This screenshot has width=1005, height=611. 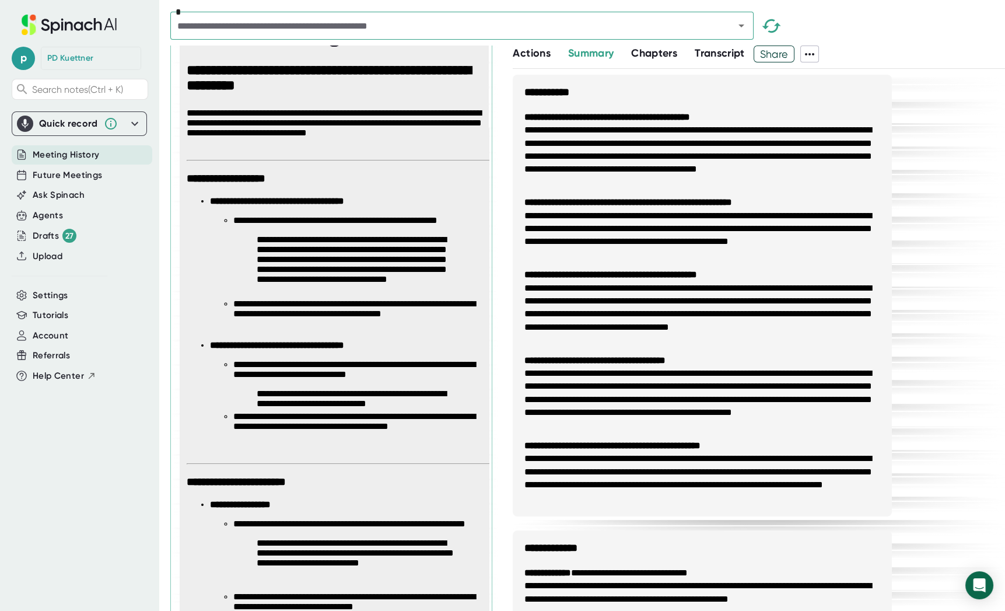 I want to click on button: Agents, so click(x=48, y=215).